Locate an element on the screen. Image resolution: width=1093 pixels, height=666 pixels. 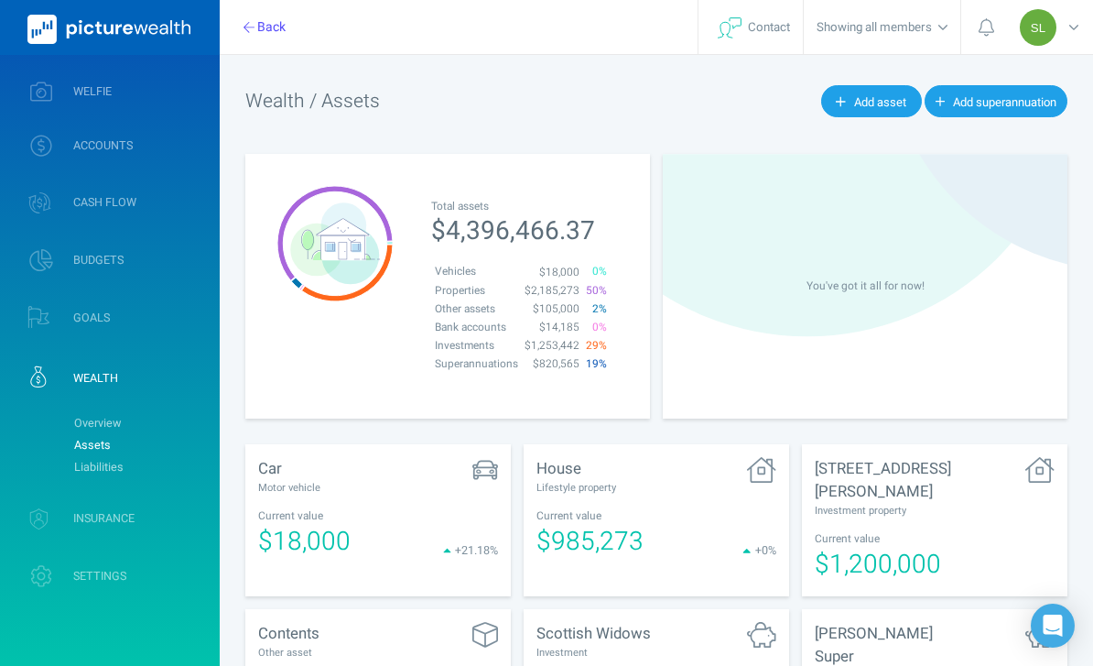
a: Assets is located at coordinates (139, 445).